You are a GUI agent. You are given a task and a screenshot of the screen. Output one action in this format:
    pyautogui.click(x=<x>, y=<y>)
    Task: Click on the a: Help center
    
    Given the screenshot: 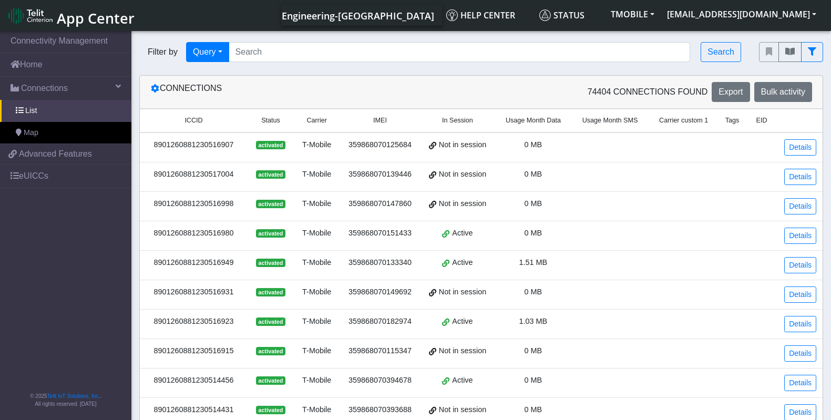 What is the action you would take?
    pyautogui.click(x=488, y=15)
    